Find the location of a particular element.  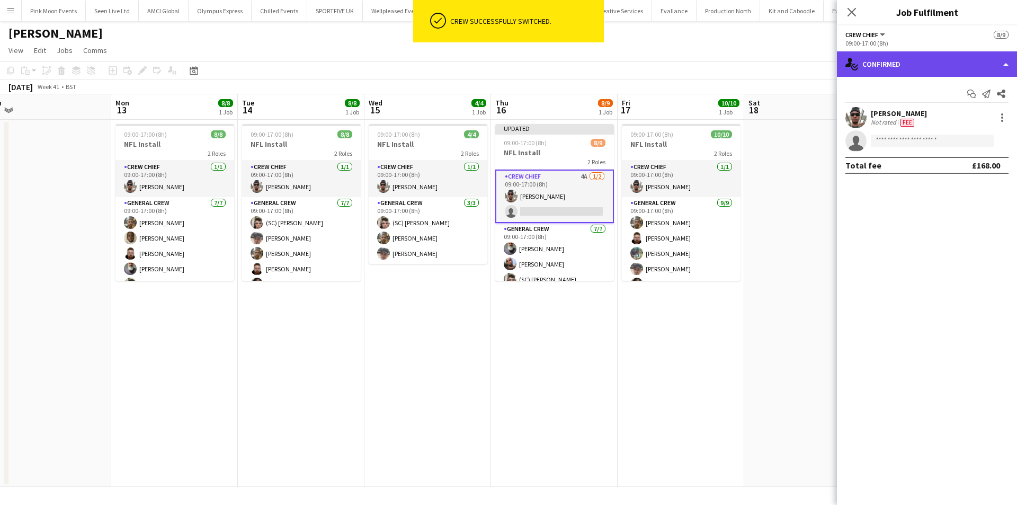

span: Fri is located at coordinates (626, 103).